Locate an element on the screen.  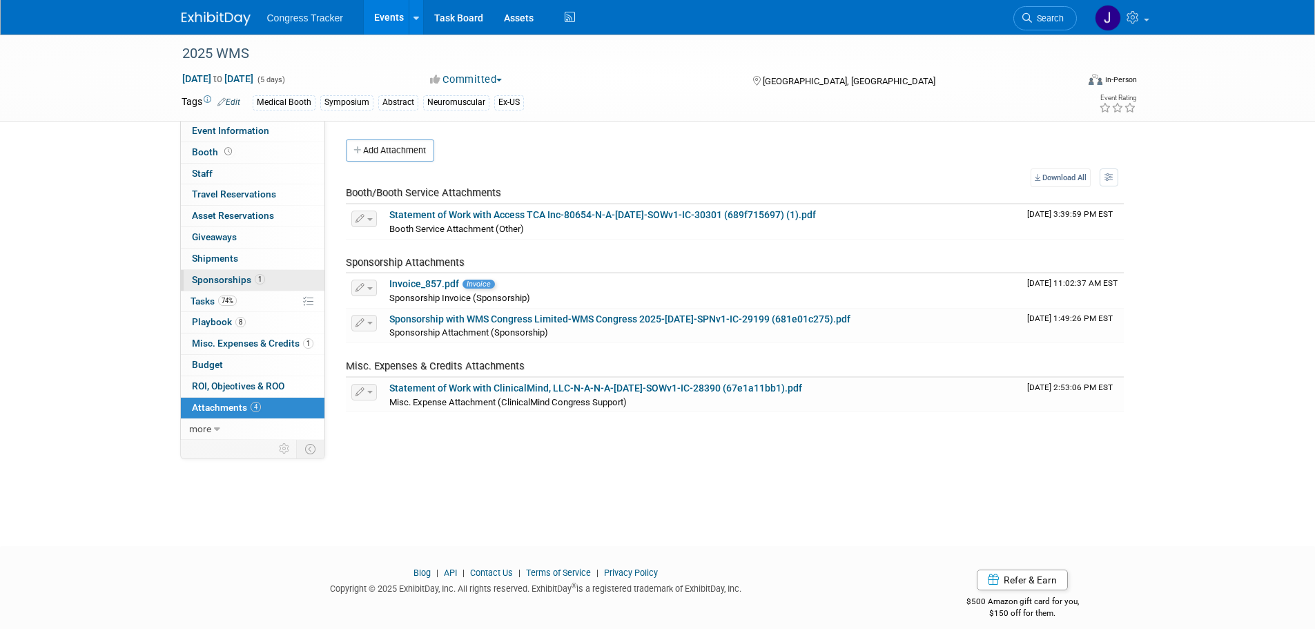
img: Jessica Davidson is located at coordinates (1108, 18).